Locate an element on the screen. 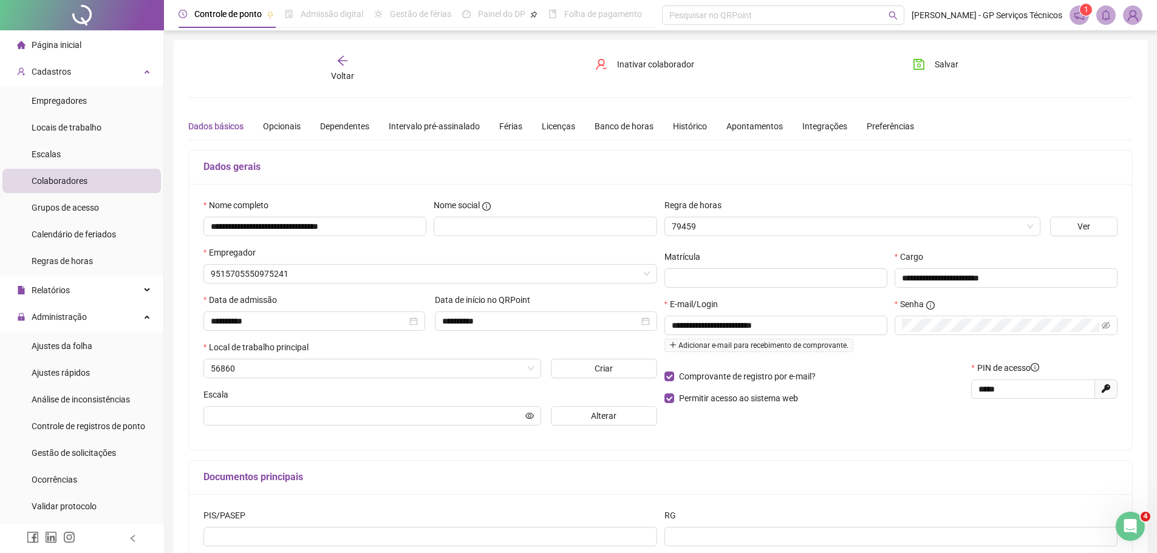 This screenshot has width=1157, height=553. label: Regra de horas is located at coordinates (697, 205).